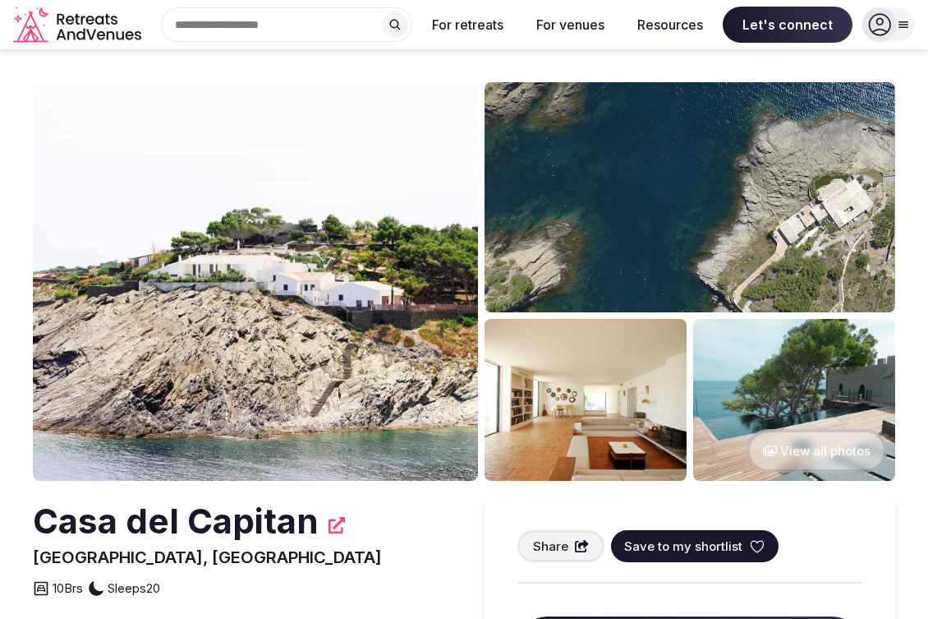  I want to click on span: 10 Brs, so click(67, 587).